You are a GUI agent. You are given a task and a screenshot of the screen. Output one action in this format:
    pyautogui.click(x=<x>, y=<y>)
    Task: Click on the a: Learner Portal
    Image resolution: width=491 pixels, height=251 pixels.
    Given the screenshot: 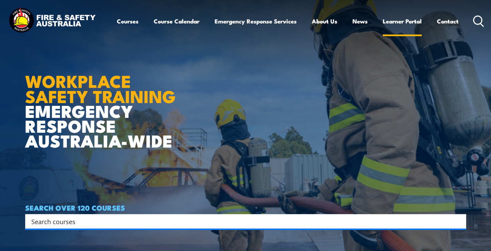 What is the action you would take?
    pyautogui.click(x=402, y=21)
    